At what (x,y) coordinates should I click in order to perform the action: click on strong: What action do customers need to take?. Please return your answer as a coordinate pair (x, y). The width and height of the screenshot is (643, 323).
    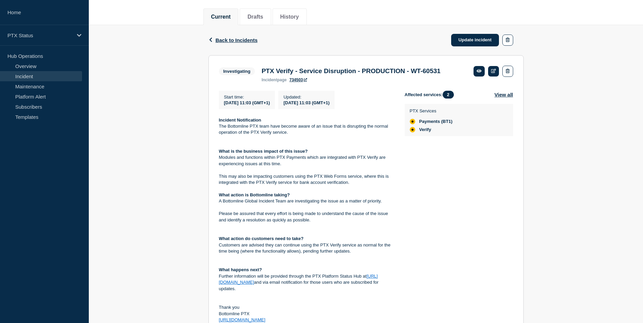
    Looking at the image, I should click on (261, 239).